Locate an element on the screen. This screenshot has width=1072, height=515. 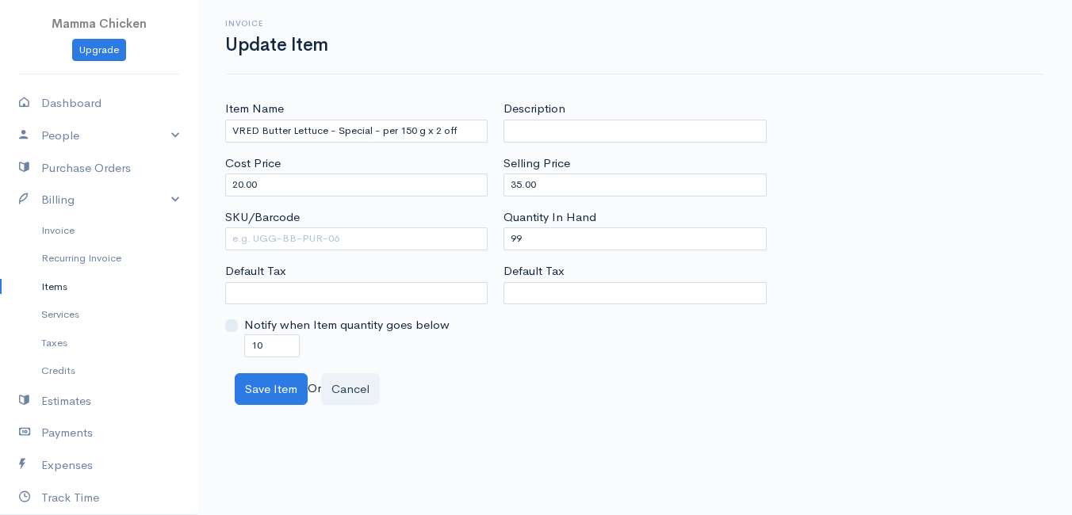
h6: Invoice is located at coordinates (277, 23).